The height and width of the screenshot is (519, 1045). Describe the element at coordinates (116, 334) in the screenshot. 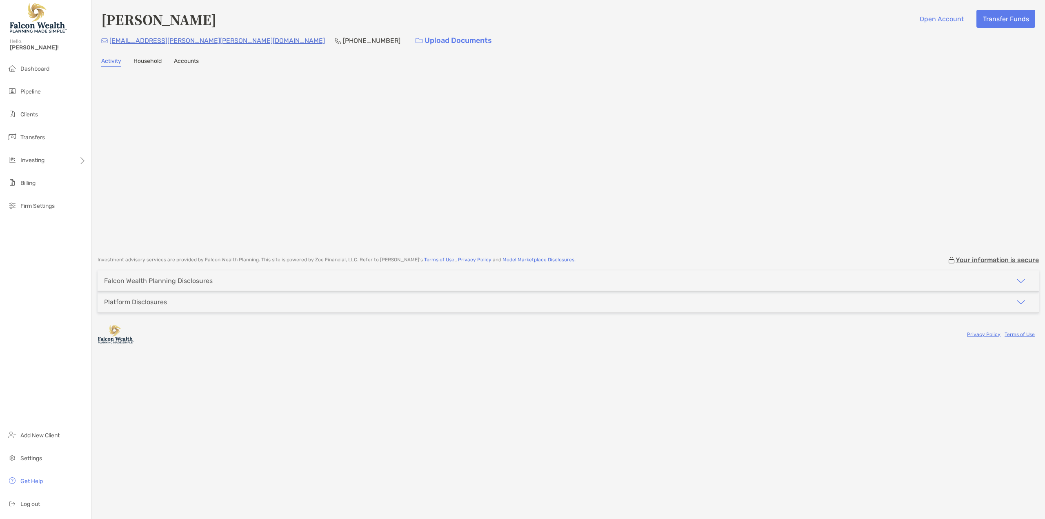

I see `img: company logo` at that location.